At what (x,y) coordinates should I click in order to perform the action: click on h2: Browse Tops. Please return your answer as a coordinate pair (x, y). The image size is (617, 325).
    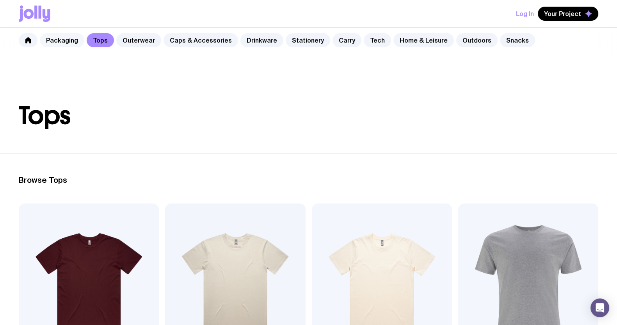
    Looking at the image, I should click on (308, 180).